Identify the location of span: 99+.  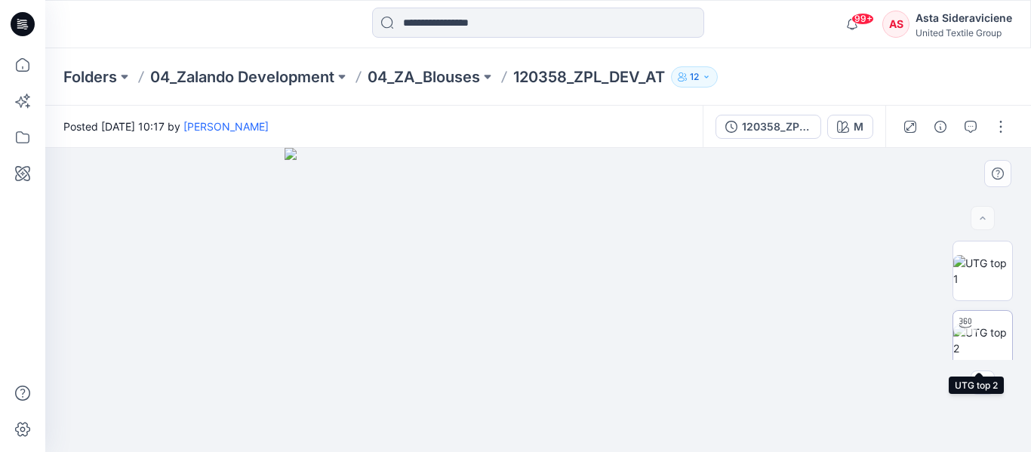
(863, 19).